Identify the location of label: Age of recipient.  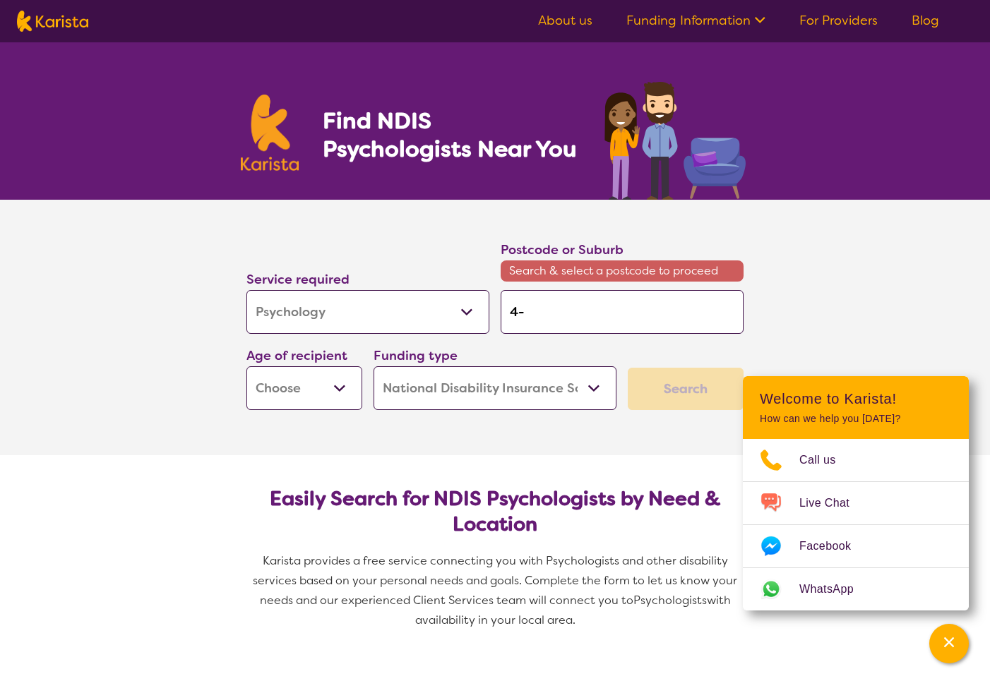
(297, 356).